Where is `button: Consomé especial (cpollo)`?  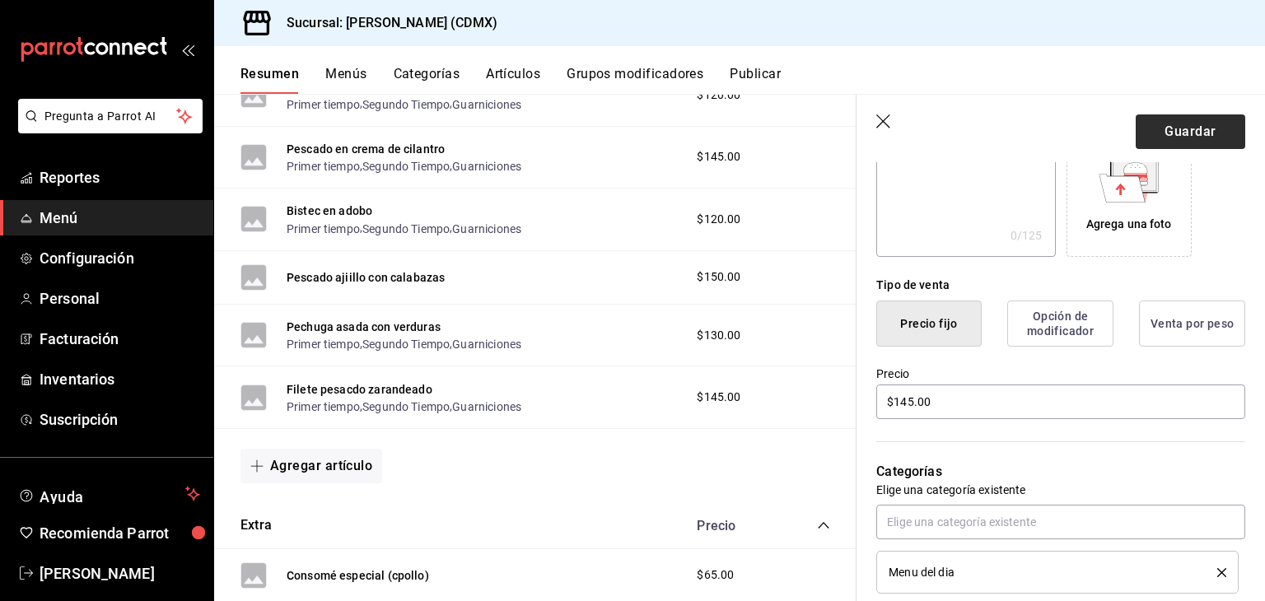
button: Consomé especial (cpollo) is located at coordinates (357, 576).